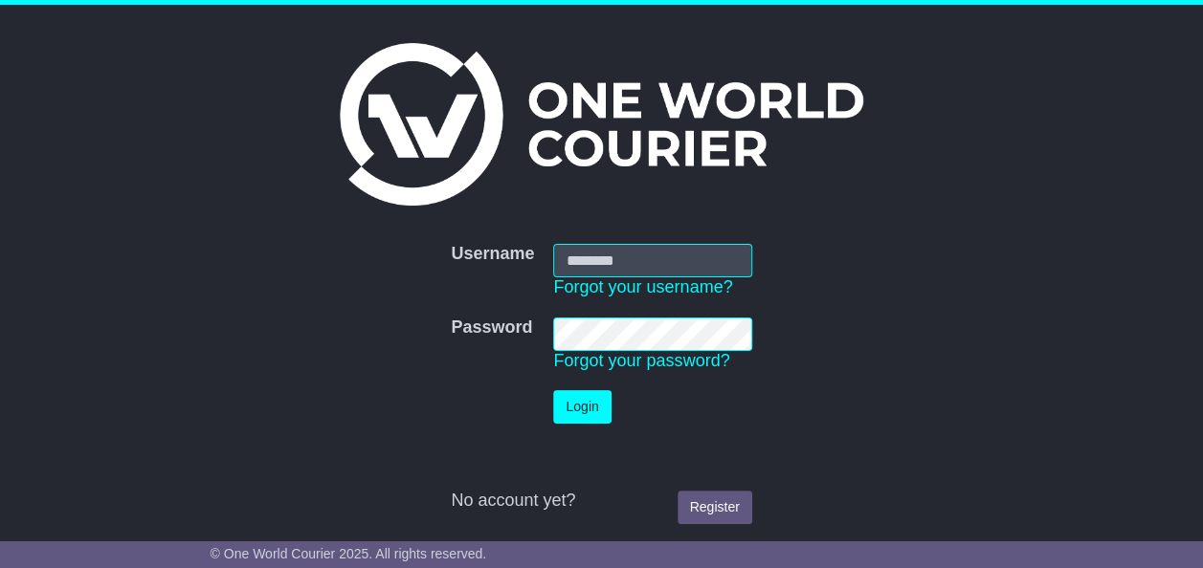 This screenshot has height=568, width=1203. Describe the element at coordinates (491, 328) in the screenshot. I see `label: Password` at that location.